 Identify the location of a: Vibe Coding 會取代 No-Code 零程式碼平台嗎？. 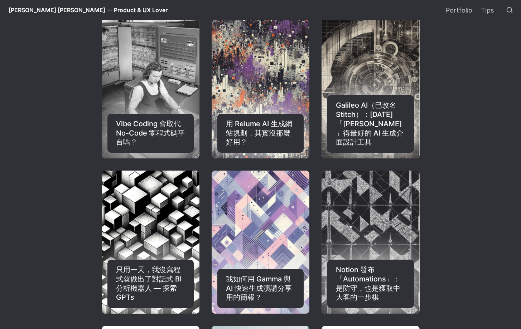
(150, 87).